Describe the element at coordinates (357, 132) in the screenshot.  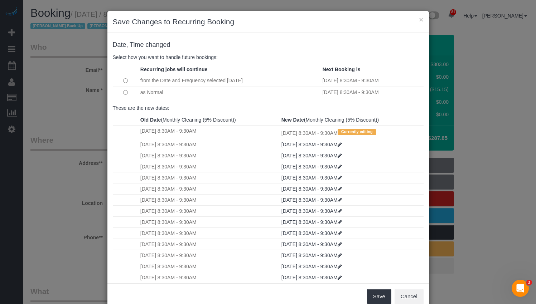
I see `span: Currently editing` at that location.